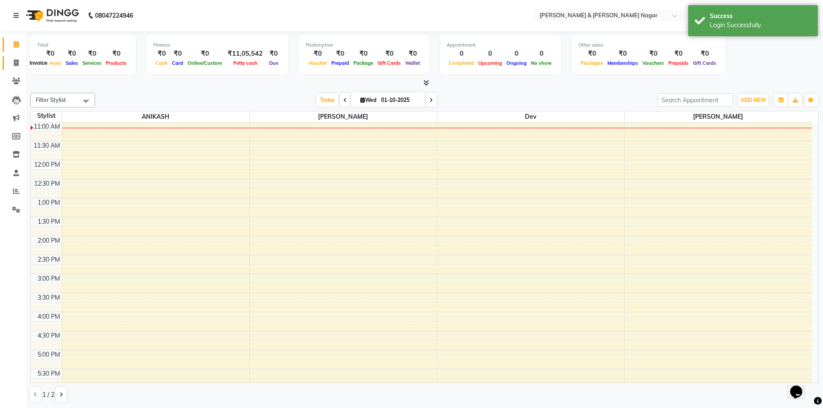 The image size is (823, 408). What do you see at coordinates (761, 25) in the screenshot?
I see `div: Login Successfully.` at bounding box center [761, 25].